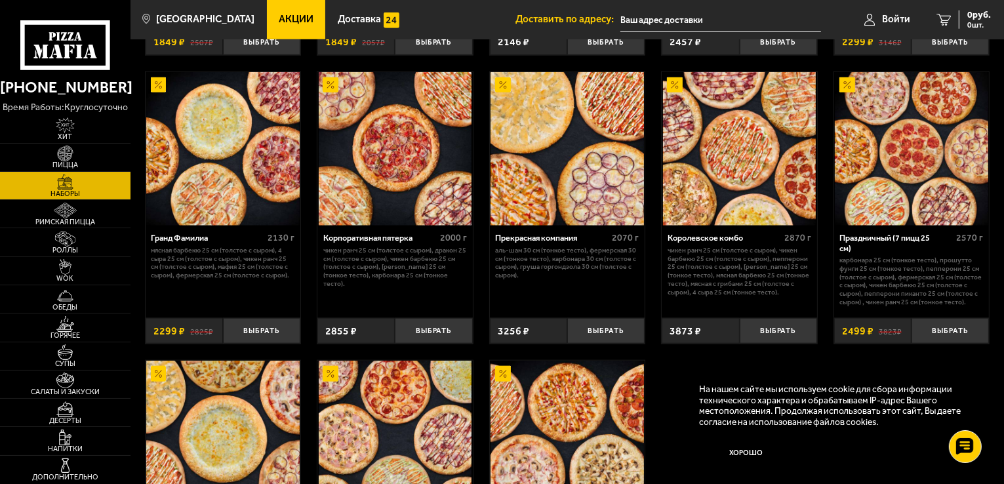 The width and height of the screenshot is (1004, 484). I want to click on span: 2000 г, so click(453, 237).